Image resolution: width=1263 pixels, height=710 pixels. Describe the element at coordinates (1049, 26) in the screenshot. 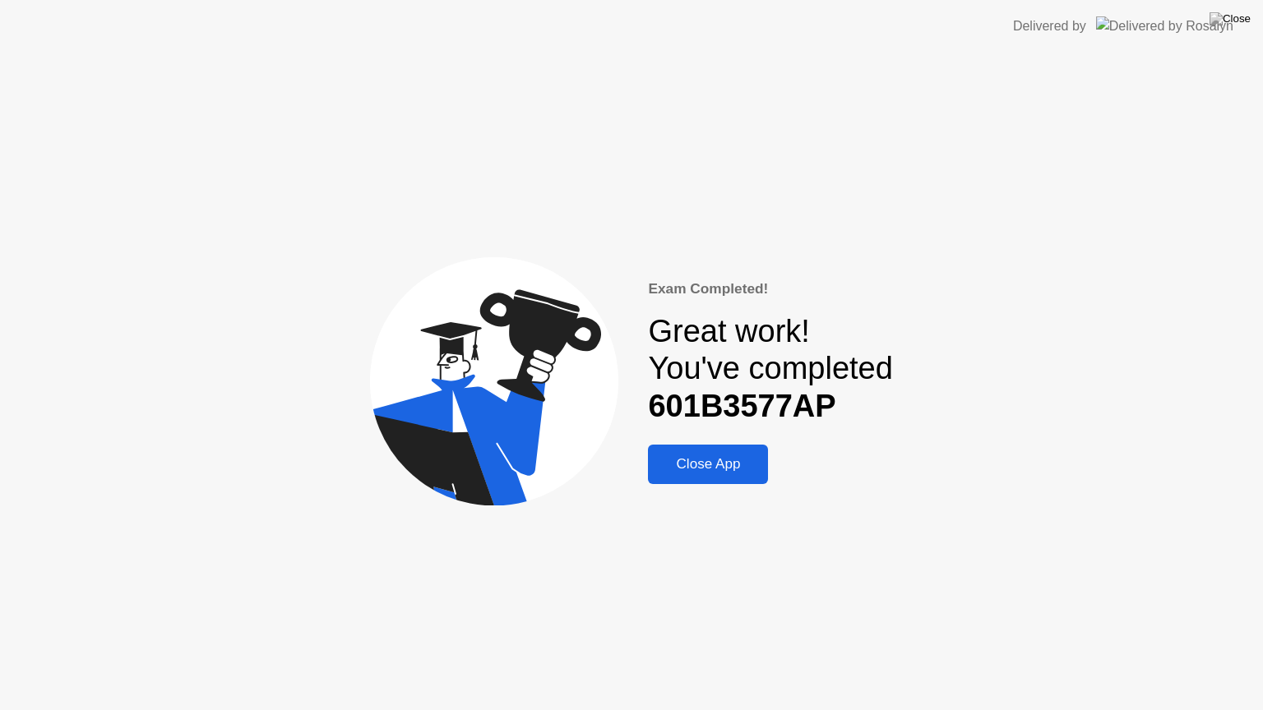

I see `div: Delivered by` at that location.